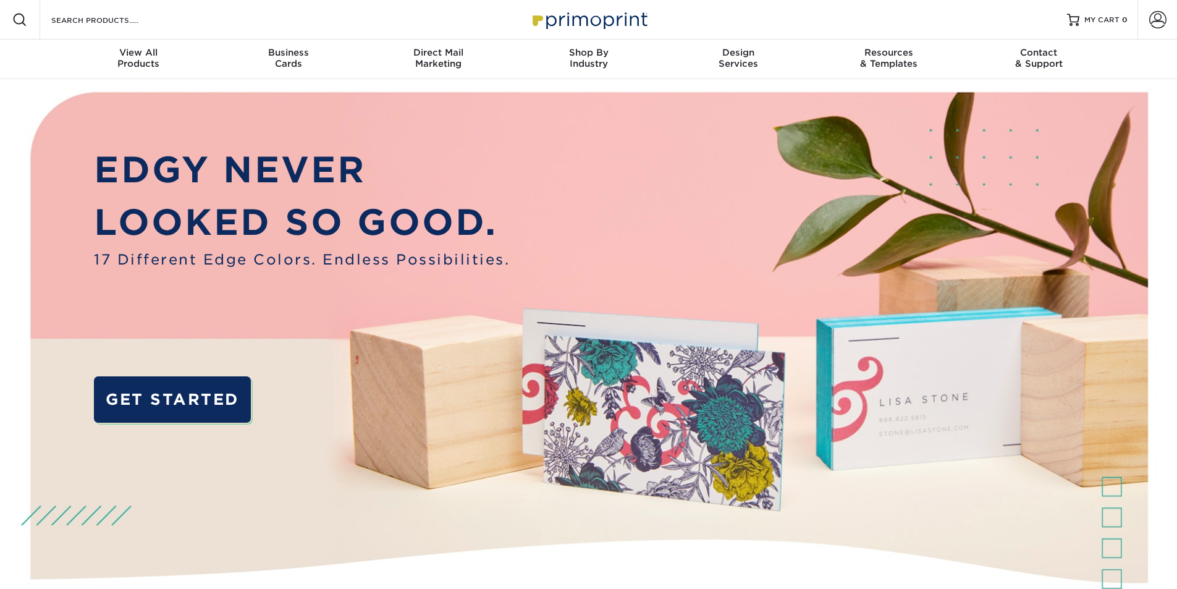  I want to click on a: Resources& Templates, so click(889, 59).